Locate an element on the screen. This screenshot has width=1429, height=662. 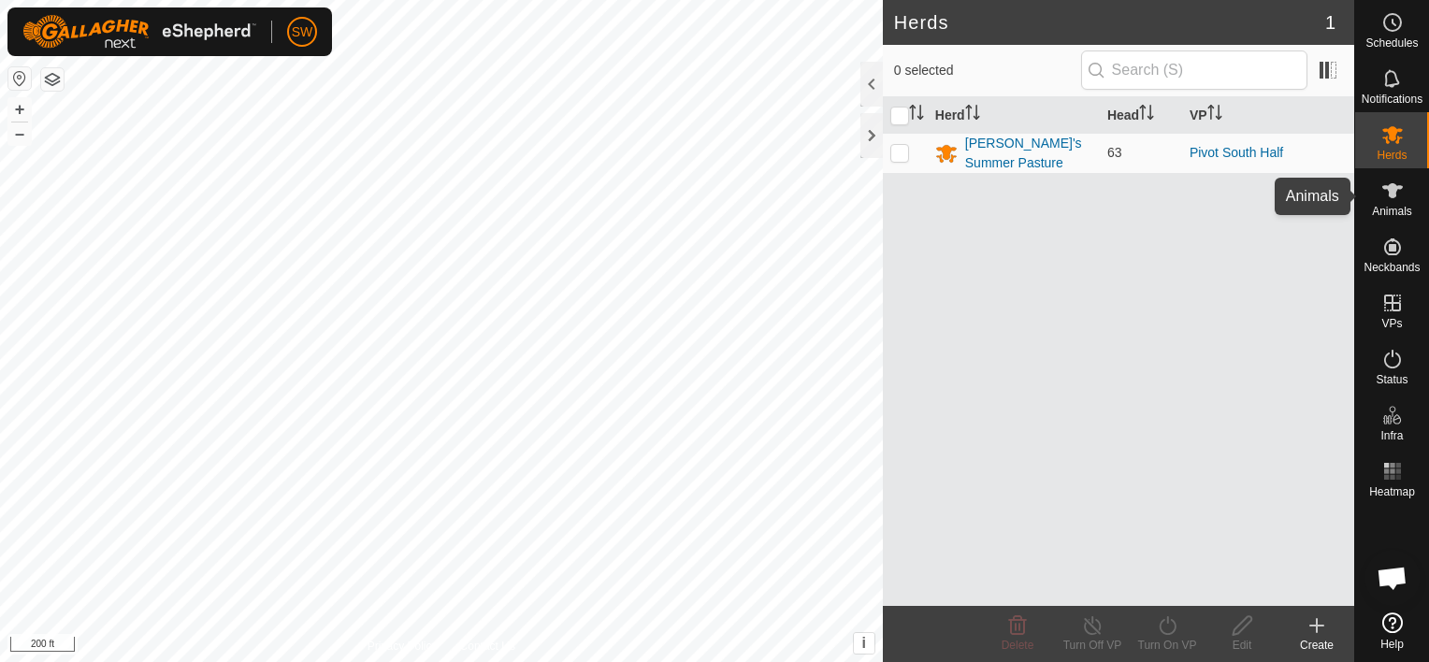
th: VP is located at coordinates (1268, 115).